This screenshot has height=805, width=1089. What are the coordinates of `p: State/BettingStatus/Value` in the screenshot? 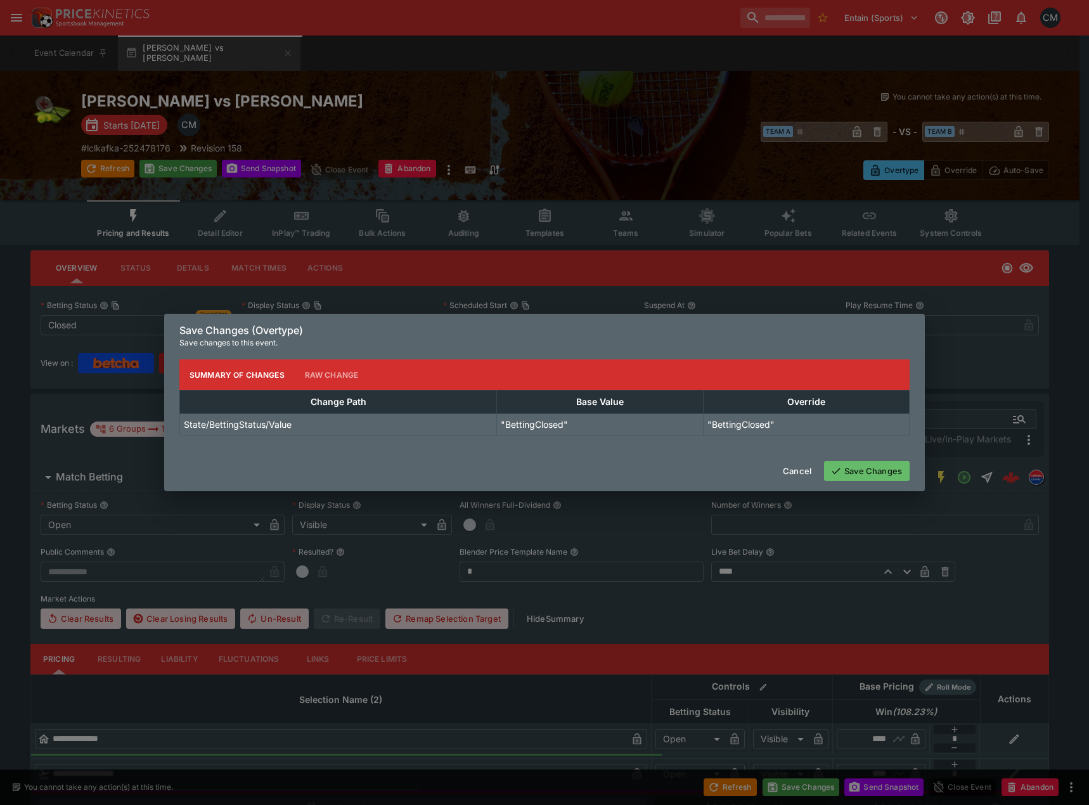 It's located at (238, 424).